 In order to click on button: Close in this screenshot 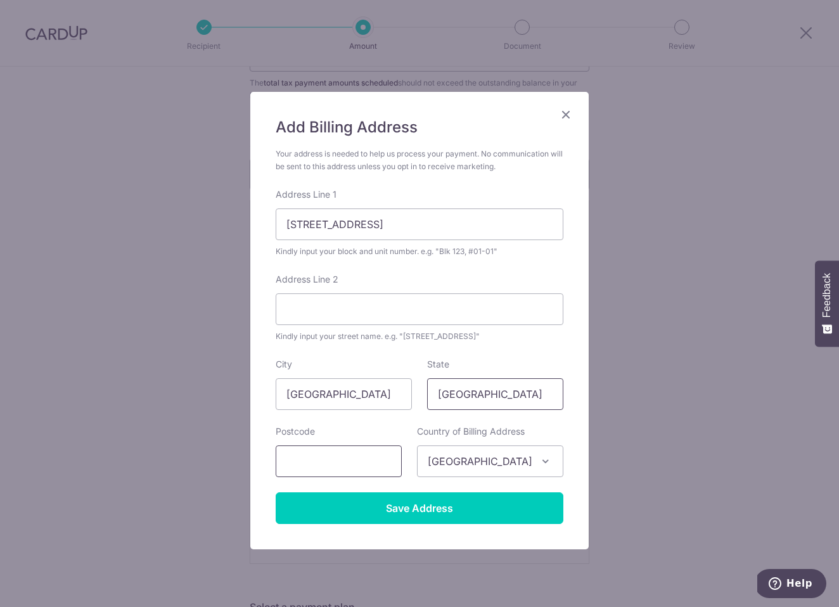, I will do `click(566, 115)`.